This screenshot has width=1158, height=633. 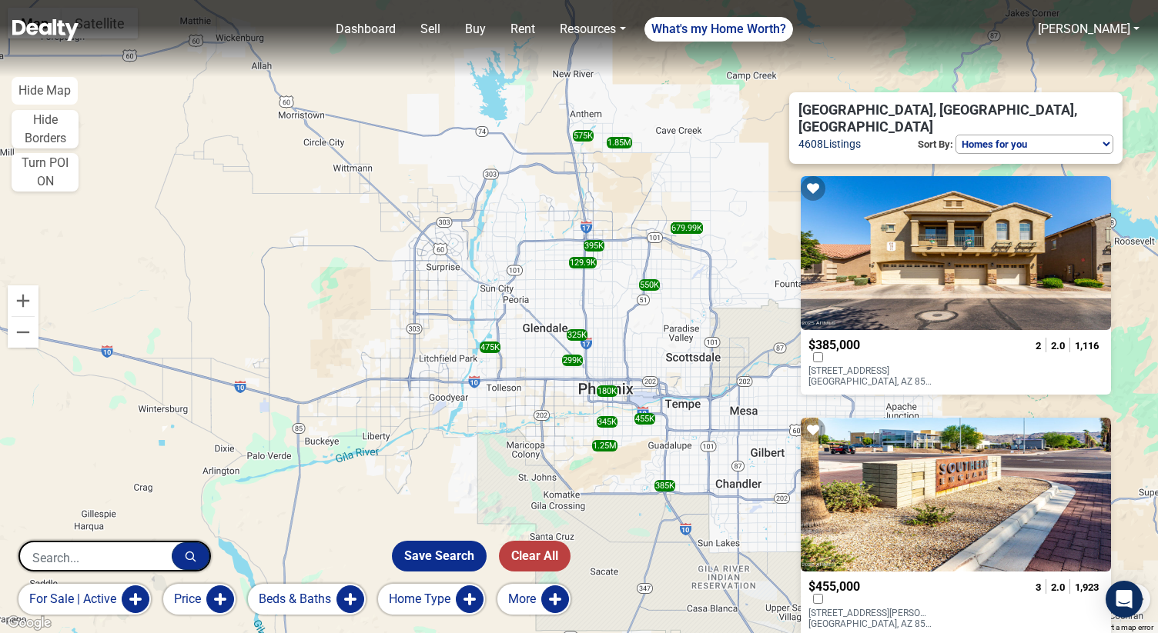 What do you see at coordinates (592, 29) in the screenshot?
I see `a: Resources` at bounding box center [592, 29].